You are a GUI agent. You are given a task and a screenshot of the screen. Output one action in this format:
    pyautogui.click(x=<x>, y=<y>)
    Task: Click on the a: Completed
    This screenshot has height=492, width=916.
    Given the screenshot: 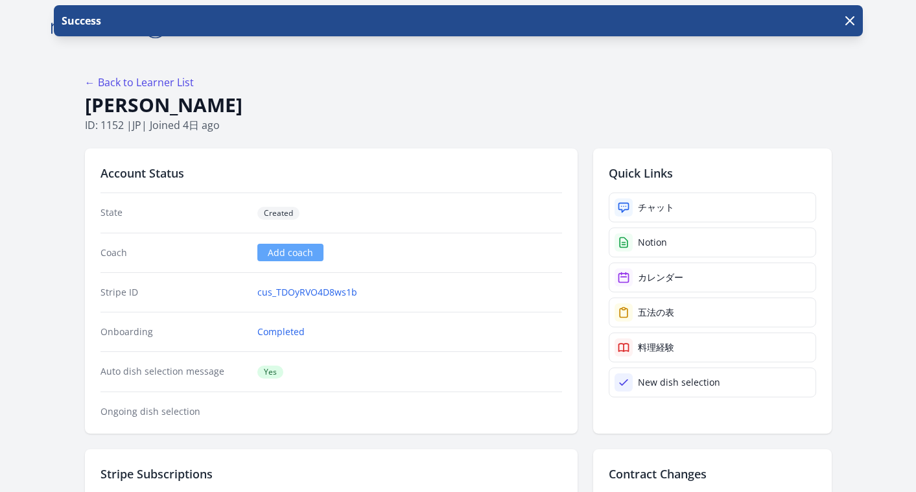 What is the action you would take?
    pyautogui.click(x=281, y=332)
    